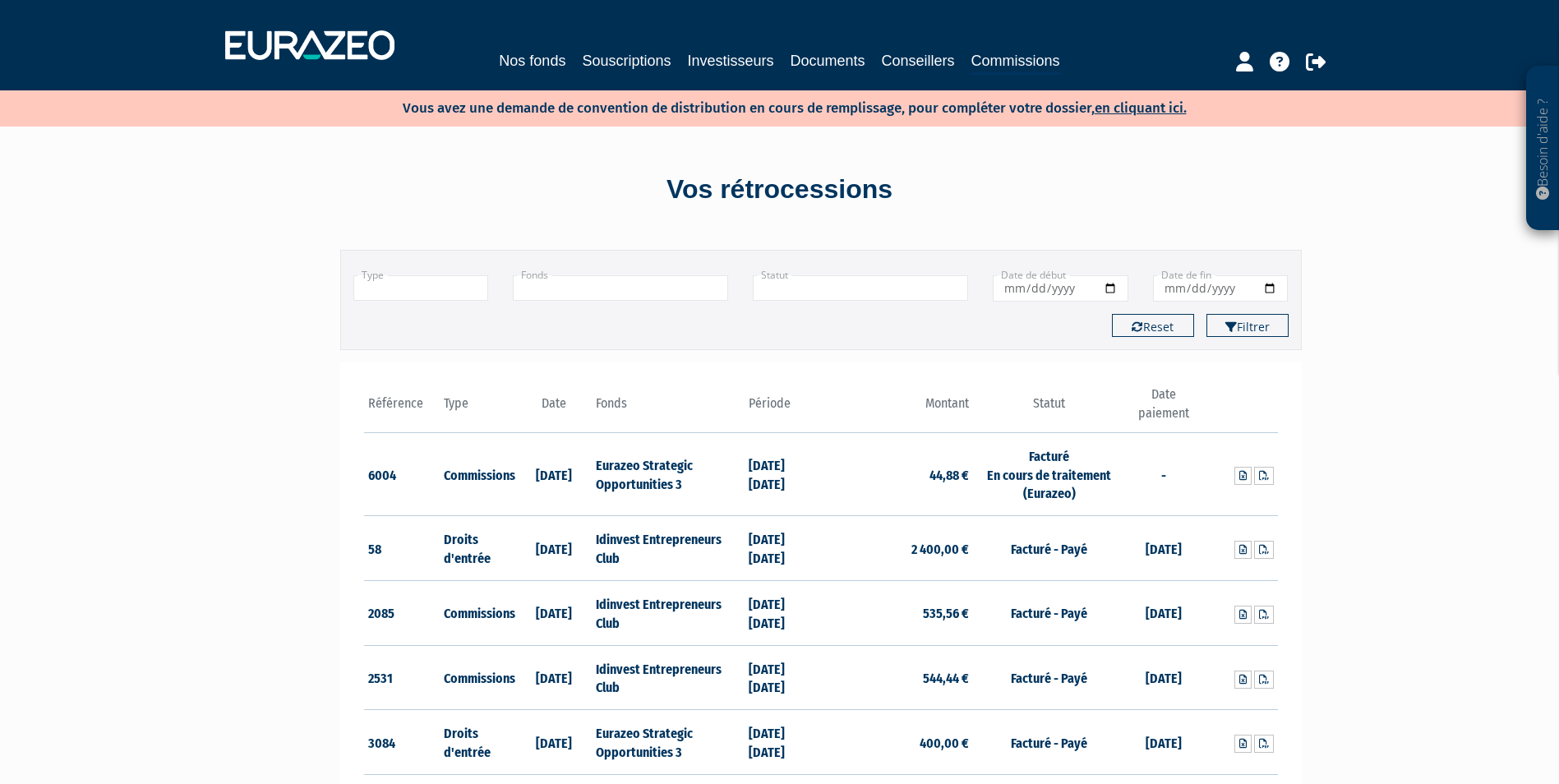 The height and width of the screenshot is (784, 1559). Describe the element at coordinates (918, 61) in the screenshot. I see `a: Conseillers` at that location.